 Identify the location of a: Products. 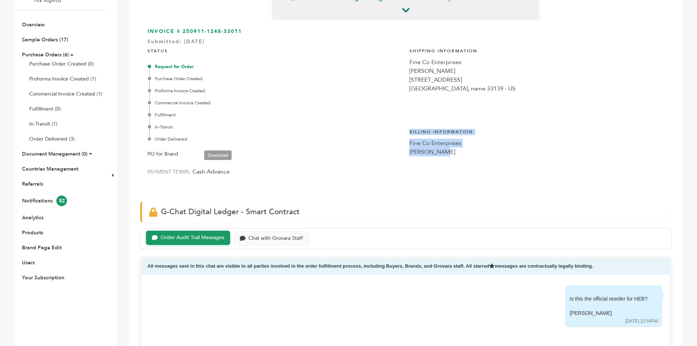
(33, 232).